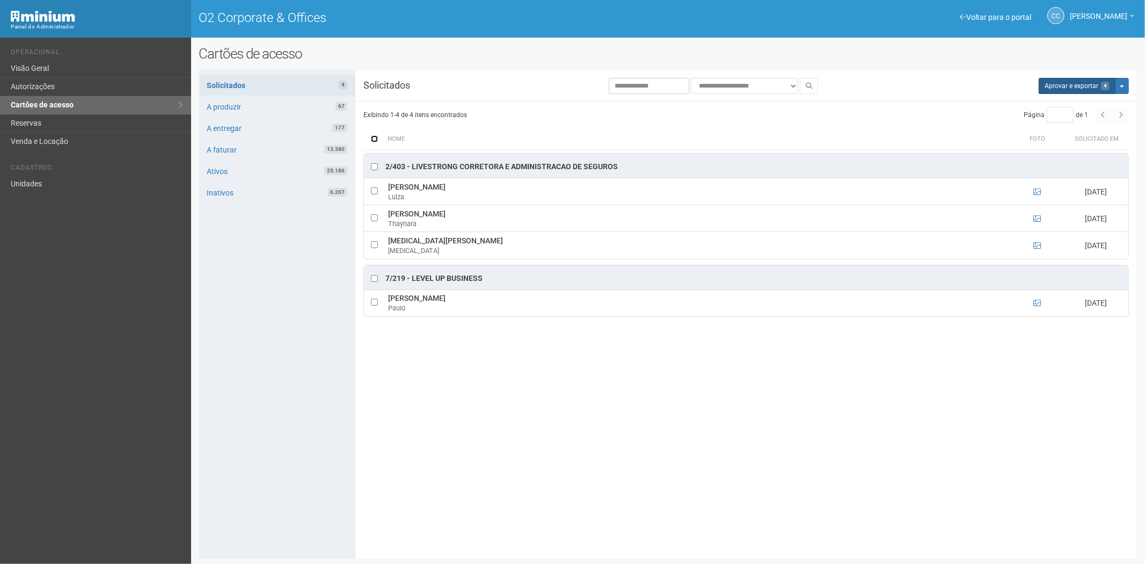 The height and width of the screenshot is (564, 1145). Describe the element at coordinates (277, 193) in the screenshot. I see `a: Inativos6.207` at that location.